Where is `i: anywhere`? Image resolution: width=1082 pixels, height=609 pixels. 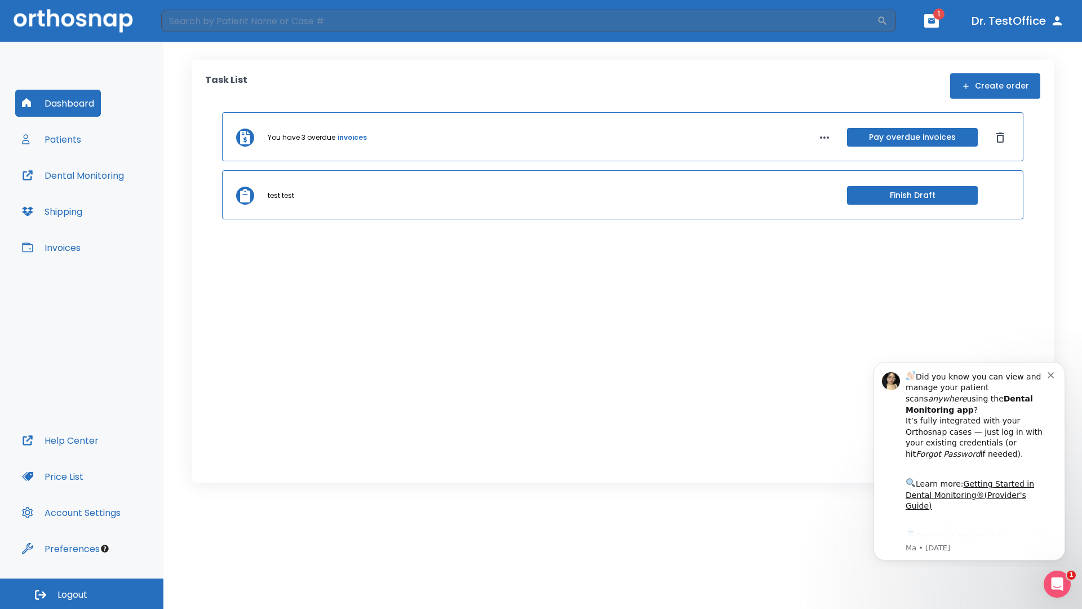
i: anywhere is located at coordinates (91, 47).